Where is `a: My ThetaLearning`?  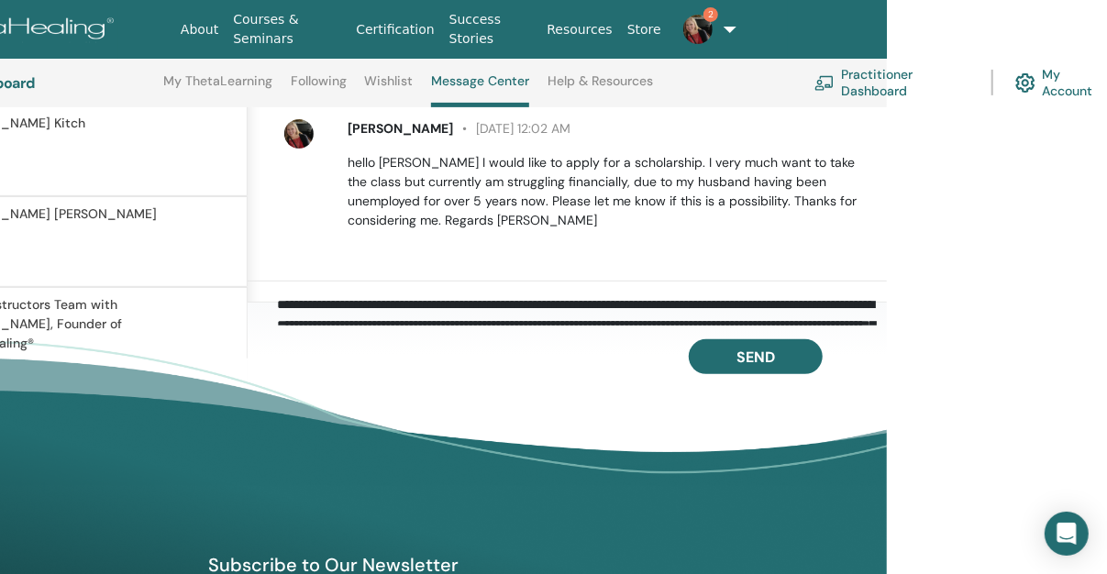 a: My ThetaLearning is located at coordinates (217, 88).